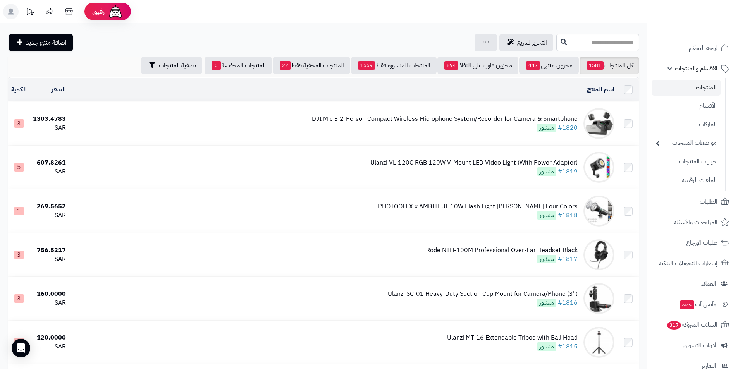 The image size is (738, 369). What do you see at coordinates (609, 65) in the screenshot?
I see `a: كل المنتجات1581` at bounding box center [609, 65].